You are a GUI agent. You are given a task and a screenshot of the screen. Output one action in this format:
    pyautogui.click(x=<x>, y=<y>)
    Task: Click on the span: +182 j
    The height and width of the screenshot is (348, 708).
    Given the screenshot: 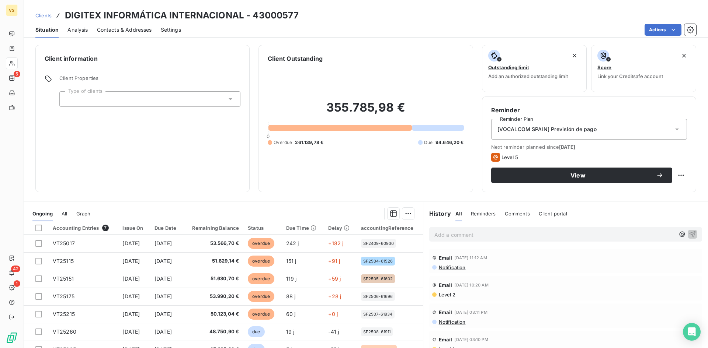 What is the action you would take?
    pyautogui.click(x=336, y=243)
    